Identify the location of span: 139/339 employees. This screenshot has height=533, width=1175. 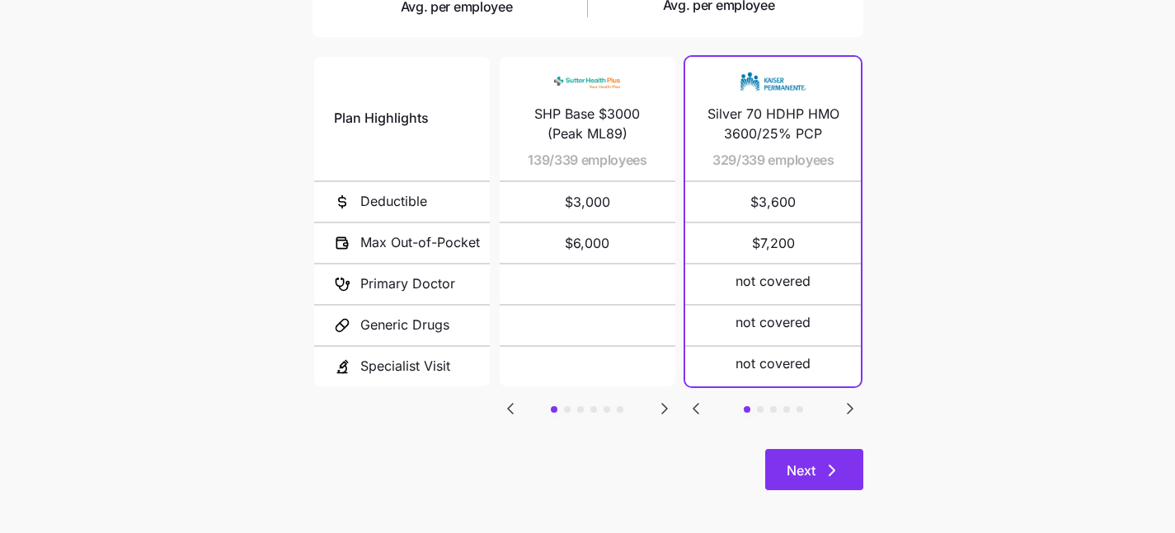
(587, 160).